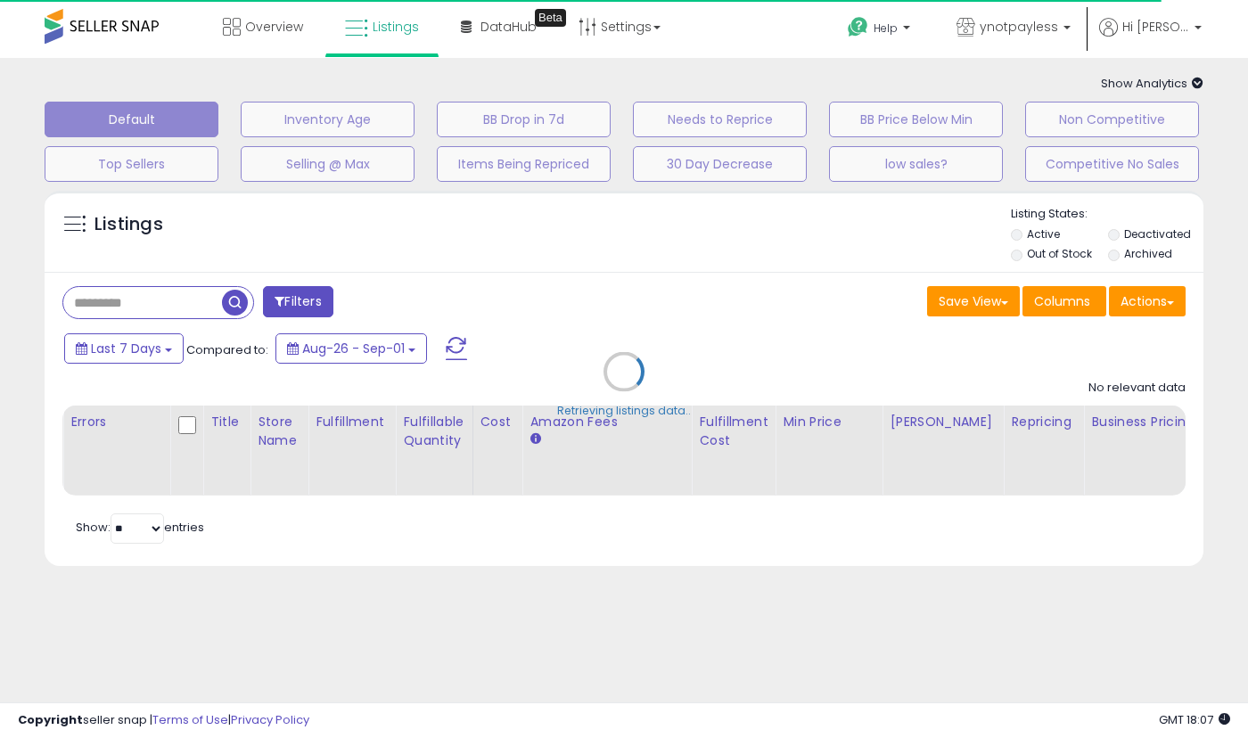 The height and width of the screenshot is (738, 1248). Describe the element at coordinates (50, 720) in the screenshot. I see `strong: Copyright` at that location.